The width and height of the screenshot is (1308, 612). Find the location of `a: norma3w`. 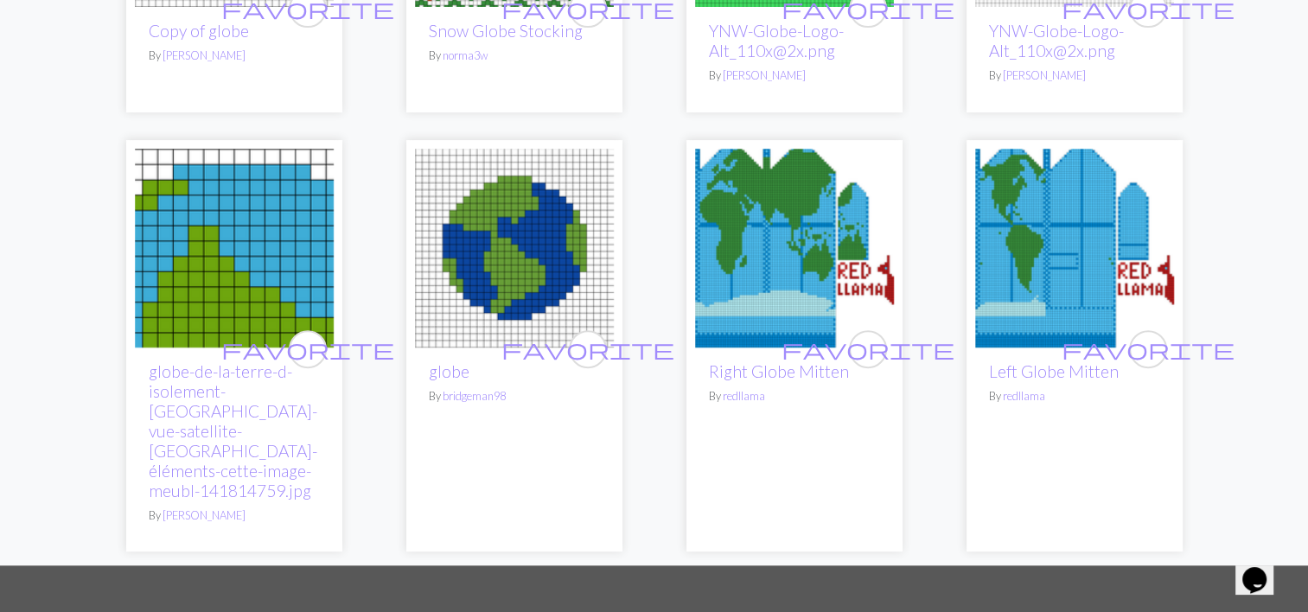

a: norma3w is located at coordinates (465, 55).